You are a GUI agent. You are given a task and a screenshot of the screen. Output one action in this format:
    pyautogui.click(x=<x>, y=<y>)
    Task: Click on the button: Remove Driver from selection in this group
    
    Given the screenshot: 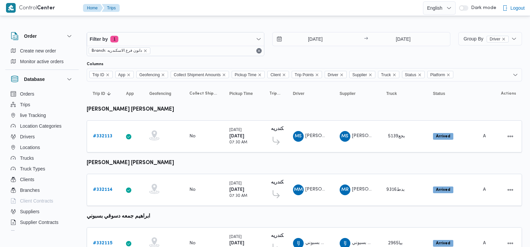 What is the action you would take?
    pyautogui.click(x=342, y=75)
    